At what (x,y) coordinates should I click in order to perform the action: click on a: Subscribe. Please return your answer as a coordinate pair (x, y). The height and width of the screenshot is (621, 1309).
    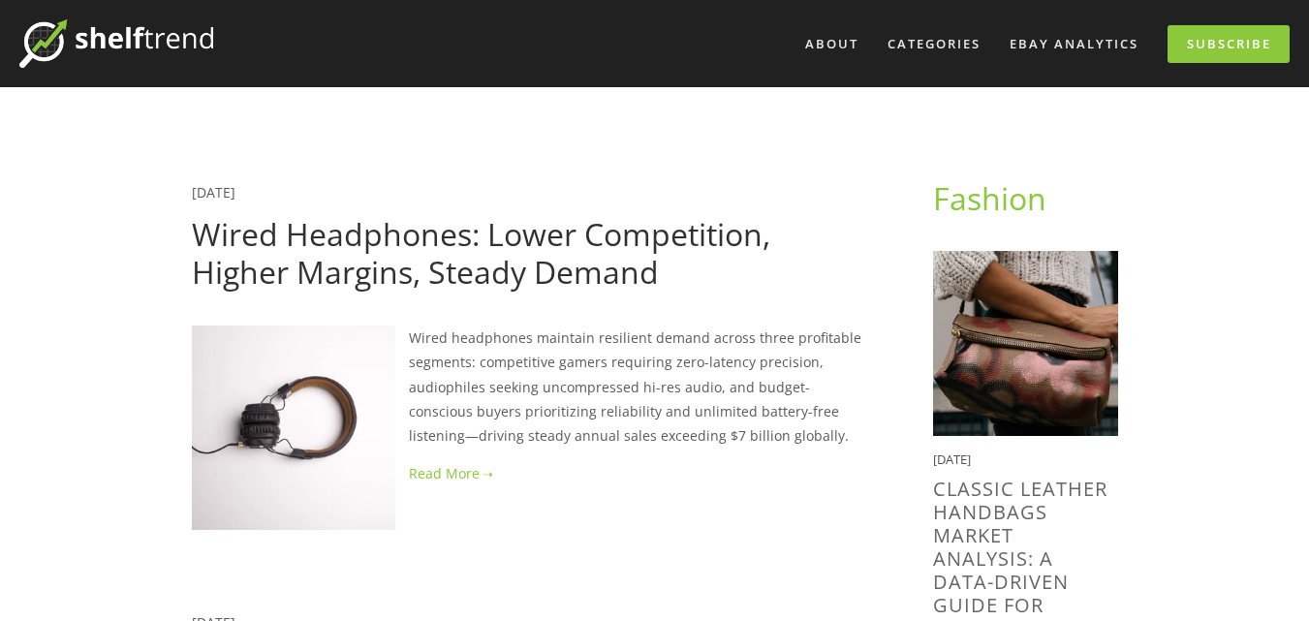
    Looking at the image, I should click on (1229, 44).